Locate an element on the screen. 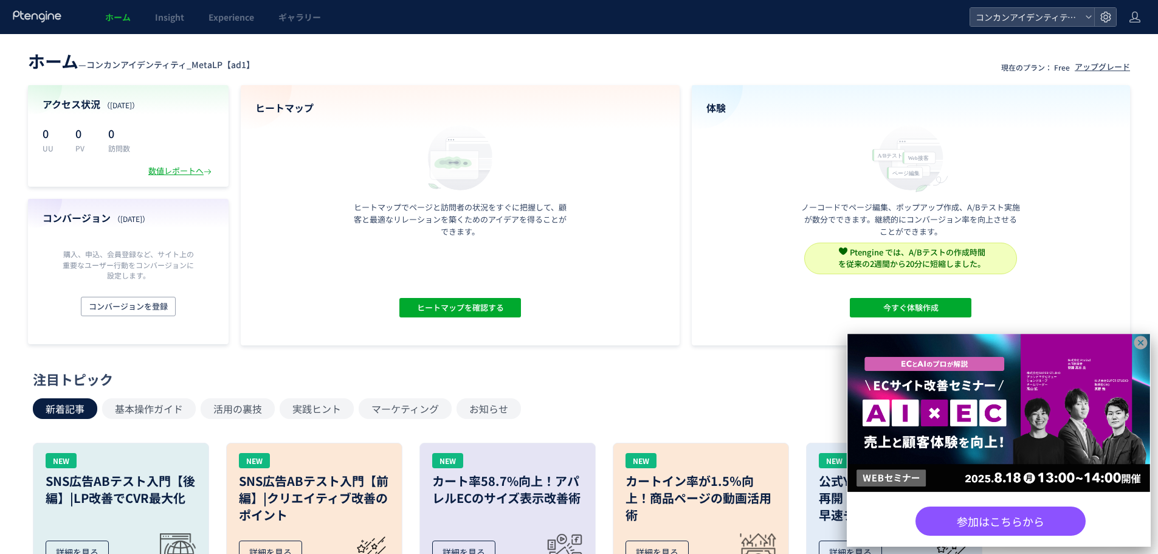 The height and width of the screenshot is (554, 1158). button: ヒートマップを確認する is located at coordinates (460, 308).